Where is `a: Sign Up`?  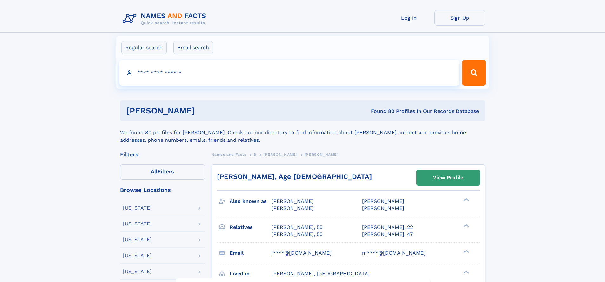 a: Sign Up is located at coordinates (460, 18).